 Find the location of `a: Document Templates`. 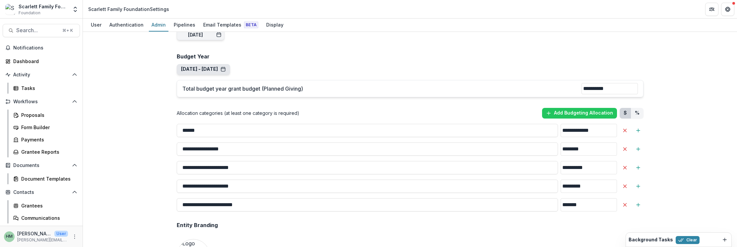

a: Document Templates is located at coordinates (45, 178).